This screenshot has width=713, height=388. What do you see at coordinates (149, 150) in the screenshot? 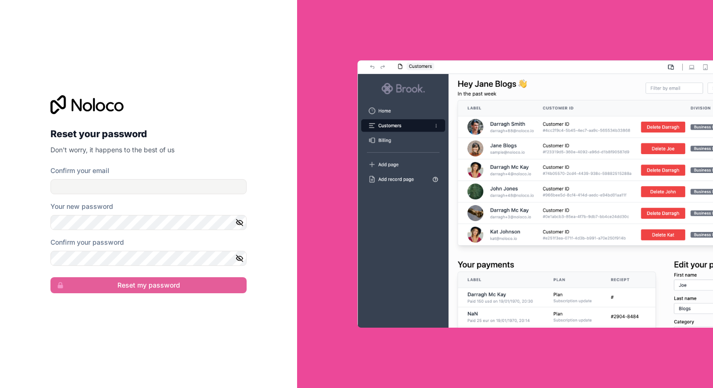
I see `p: Don't worry, it happens to the best of us` at bounding box center [149, 150].